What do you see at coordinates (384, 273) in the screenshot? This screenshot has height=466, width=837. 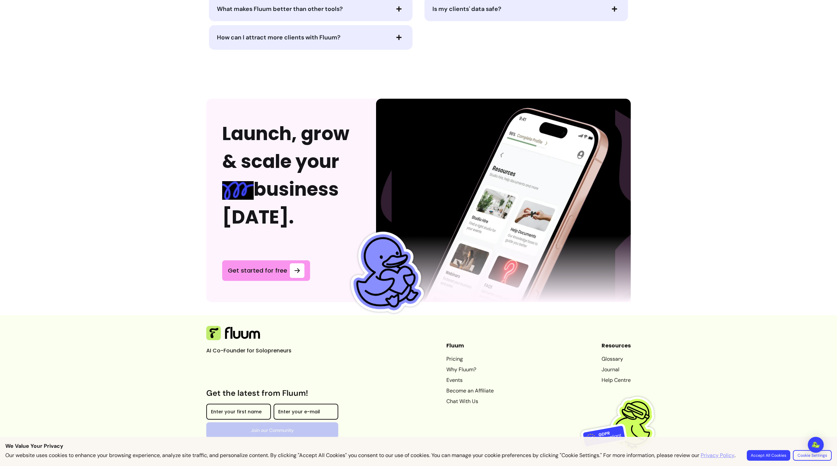 I see `img: Fluum Duck sticker` at bounding box center [384, 273].